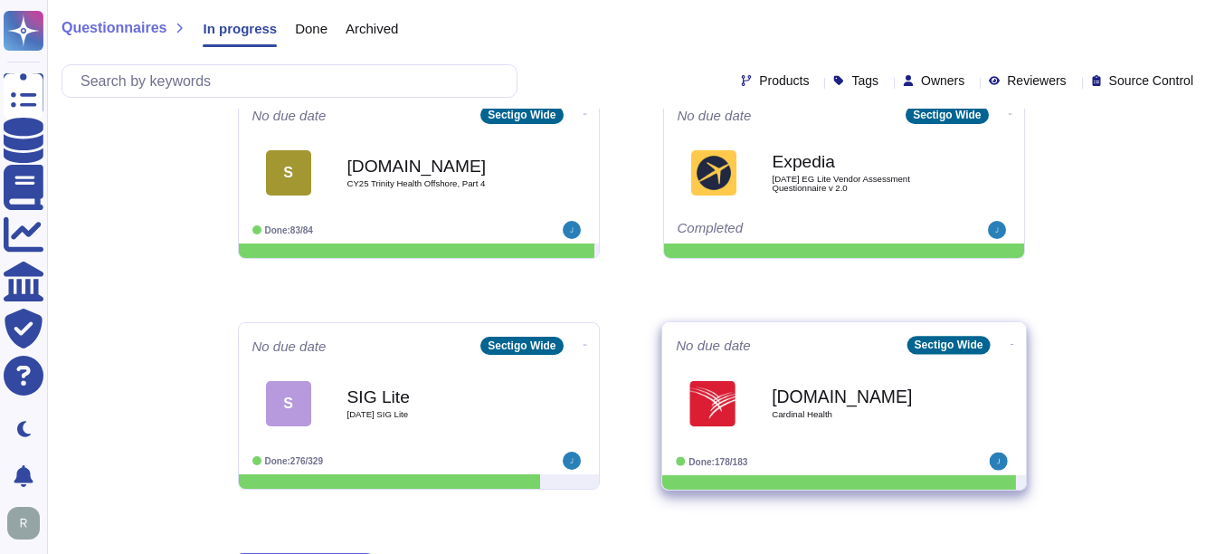 This screenshot has width=1215, height=554. What do you see at coordinates (240, 28) in the screenshot?
I see `span: In progress` at bounding box center [240, 28].